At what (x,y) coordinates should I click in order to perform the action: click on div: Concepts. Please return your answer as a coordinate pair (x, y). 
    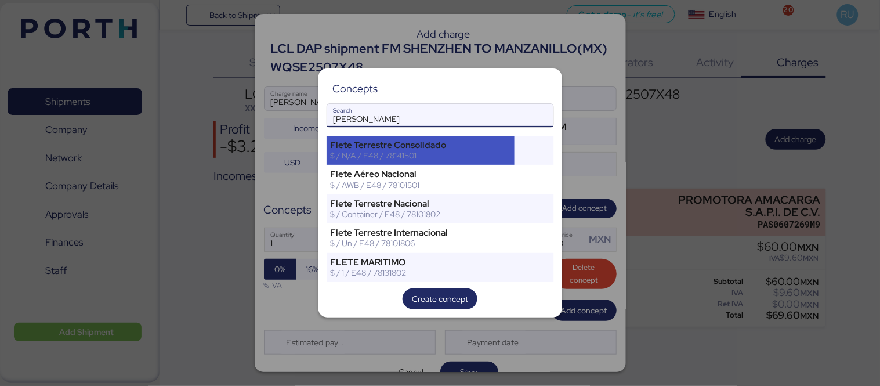
    Looking at the image, I should click on (355, 89).